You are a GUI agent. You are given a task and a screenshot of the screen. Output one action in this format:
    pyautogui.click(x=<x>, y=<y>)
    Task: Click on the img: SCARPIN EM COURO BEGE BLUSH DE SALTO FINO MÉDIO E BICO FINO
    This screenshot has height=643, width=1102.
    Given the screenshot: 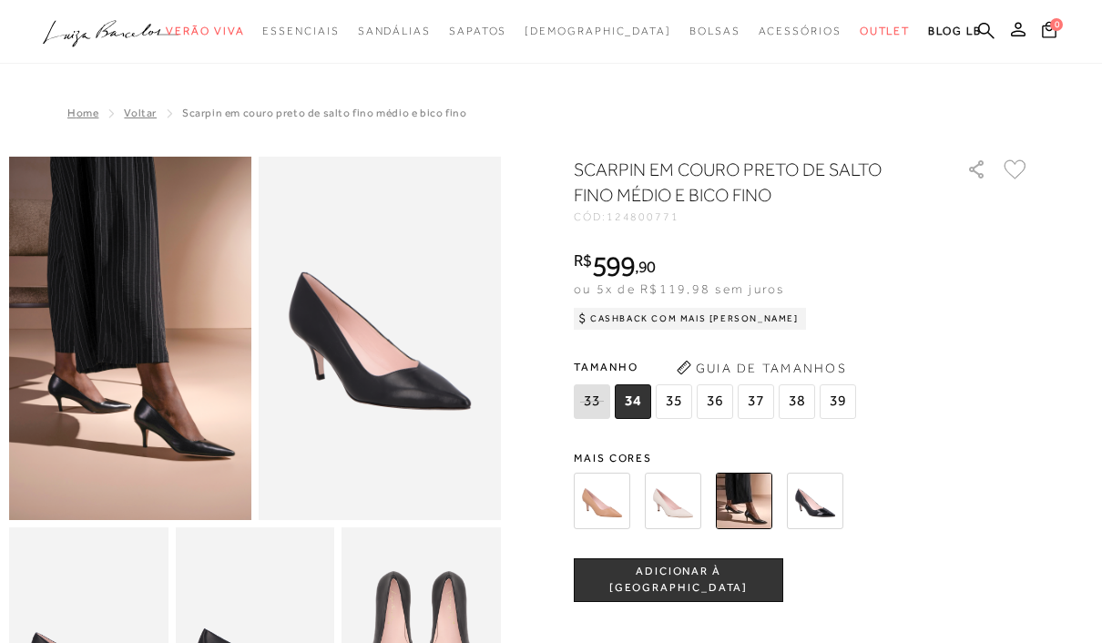 What is the action you would take?
    pyautogui.click(x=602, y=501)
    